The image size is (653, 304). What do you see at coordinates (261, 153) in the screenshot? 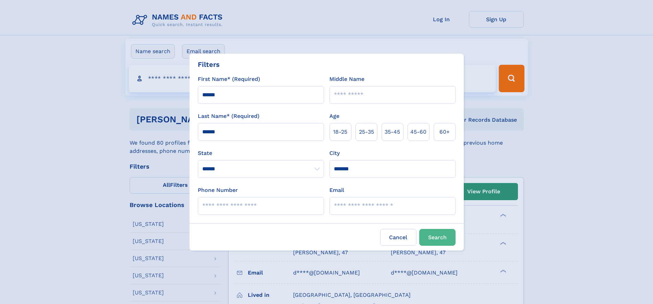
I see `label: State` at bounding box center [261, 153].